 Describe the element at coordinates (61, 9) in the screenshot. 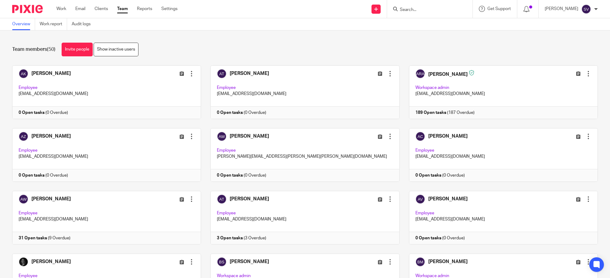

I see `a: Work` at that location.